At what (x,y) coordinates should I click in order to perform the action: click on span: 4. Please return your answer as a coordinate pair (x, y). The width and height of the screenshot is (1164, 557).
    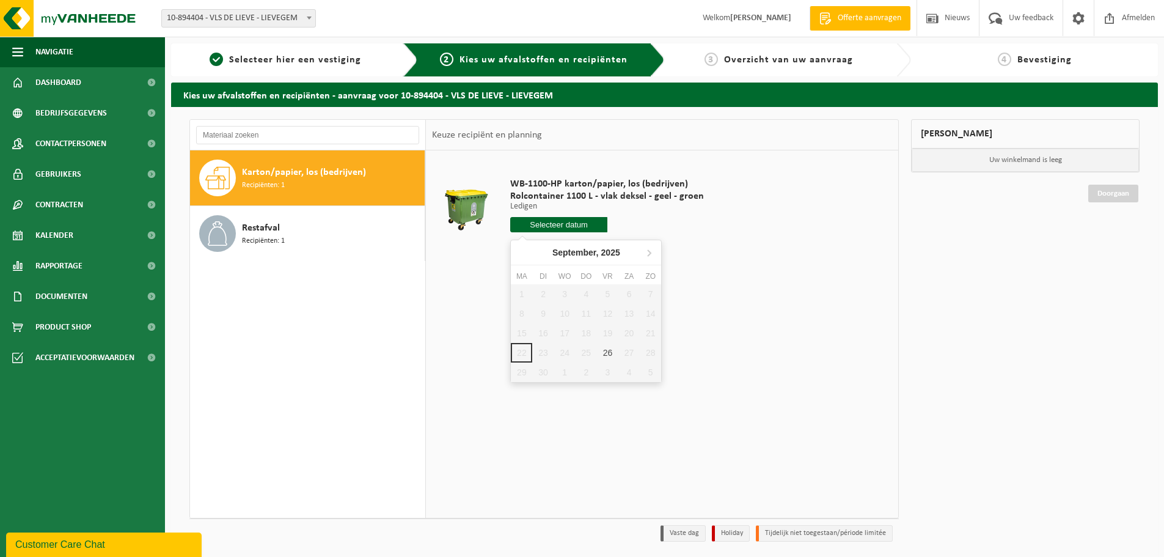
    Looking at the image, I should click on (1005, 59).